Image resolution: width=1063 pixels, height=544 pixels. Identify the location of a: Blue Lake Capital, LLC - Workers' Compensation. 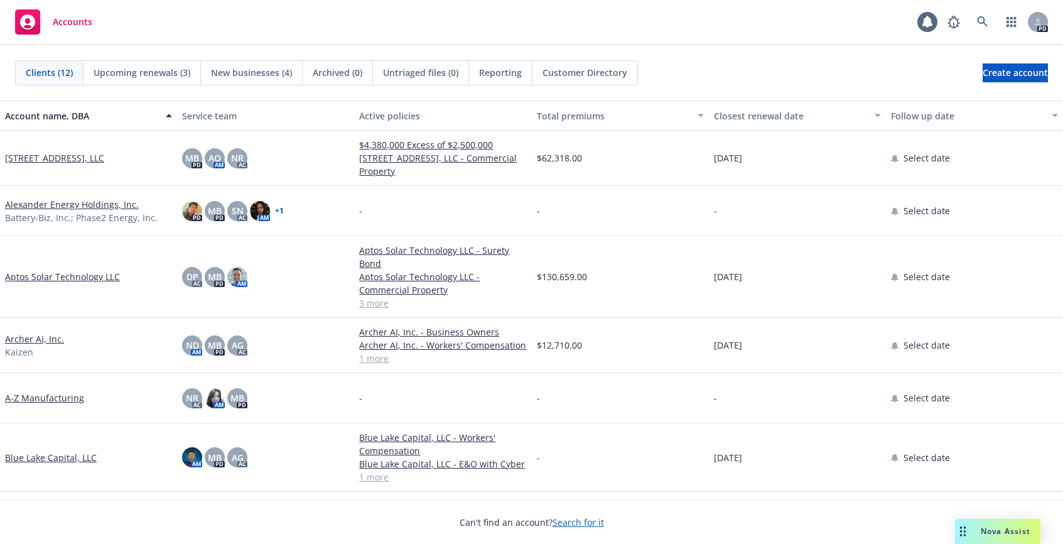
(443, 444).